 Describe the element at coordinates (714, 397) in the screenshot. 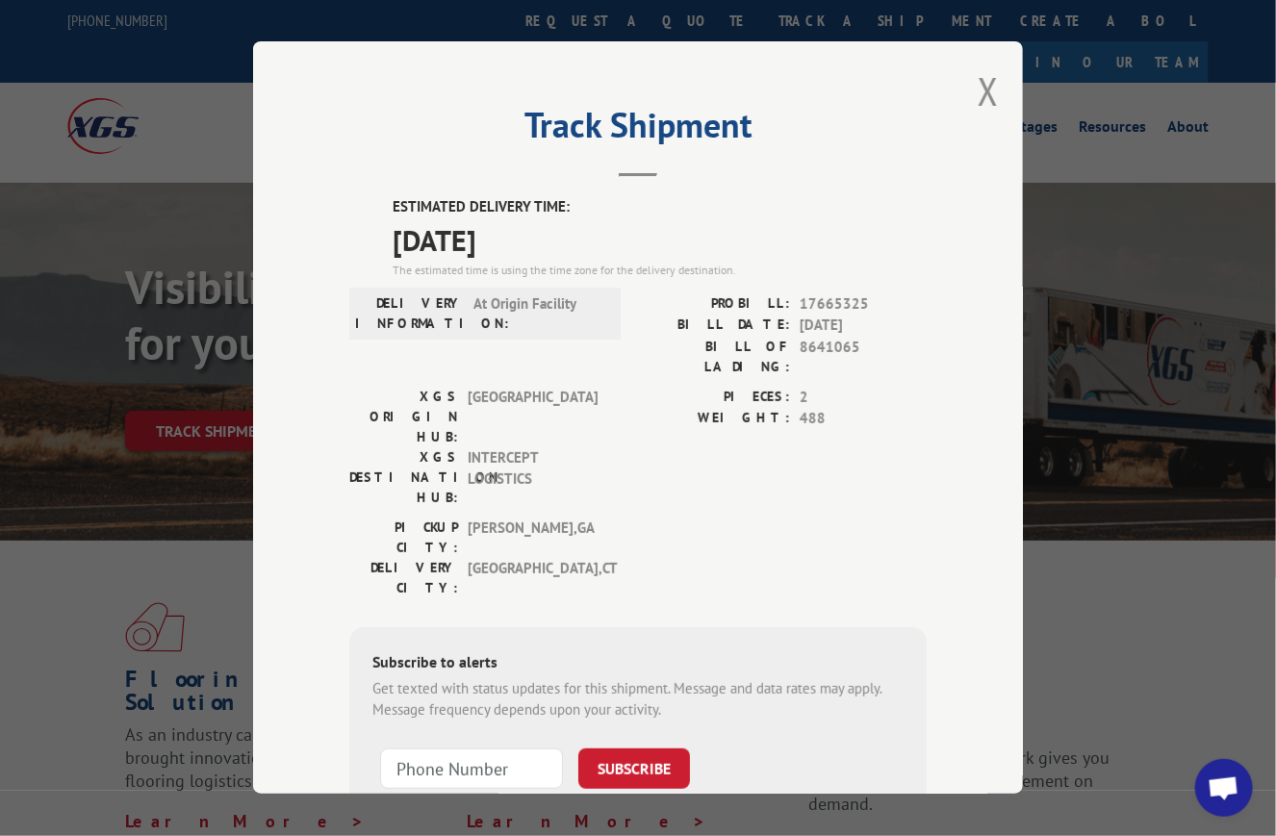

I see `label: PIECES:` at that location.